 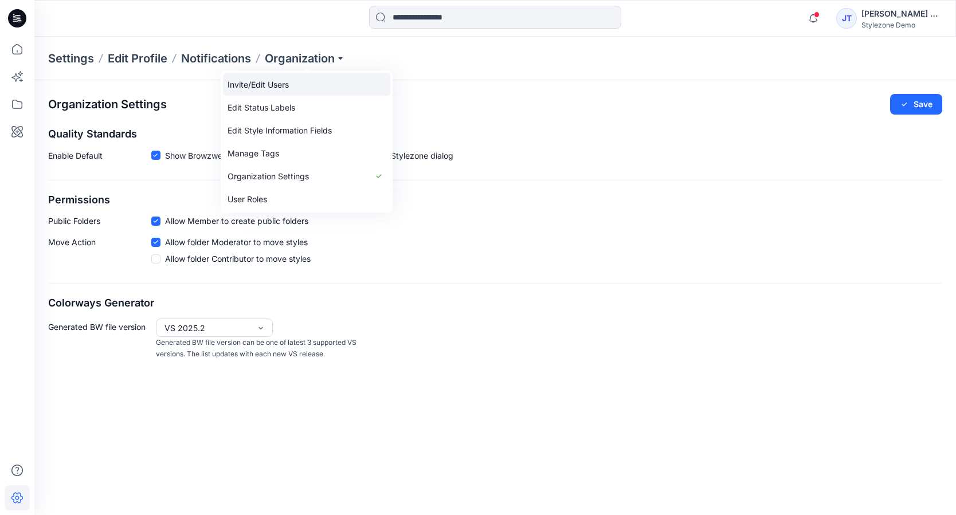 What do you see at coordinates (307, 108) in the screenshot?
I see `a: Edit Status Labels` at bounding box center [307, 108].